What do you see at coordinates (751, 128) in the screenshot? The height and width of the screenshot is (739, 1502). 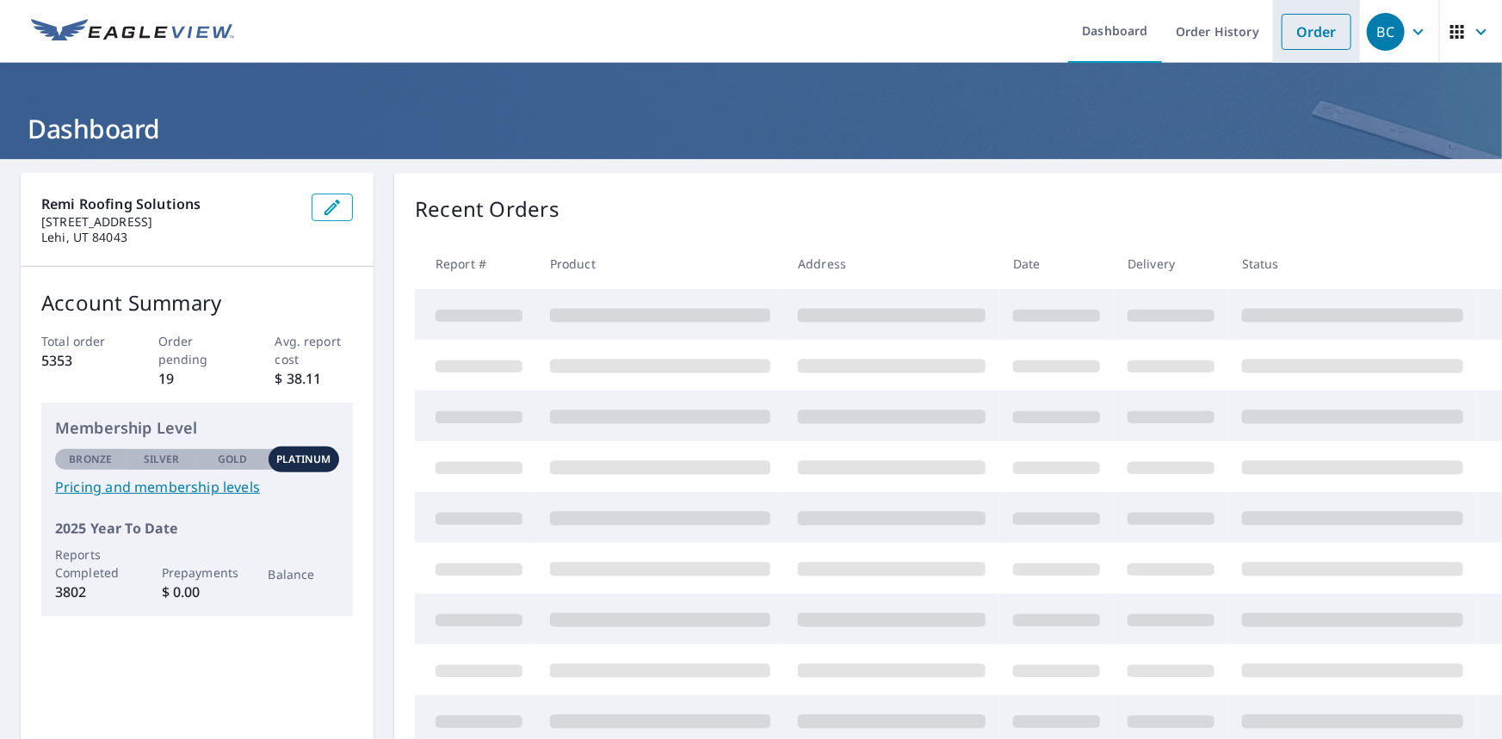 I see `h1: Dashboard` at bounding box center [751, 128].